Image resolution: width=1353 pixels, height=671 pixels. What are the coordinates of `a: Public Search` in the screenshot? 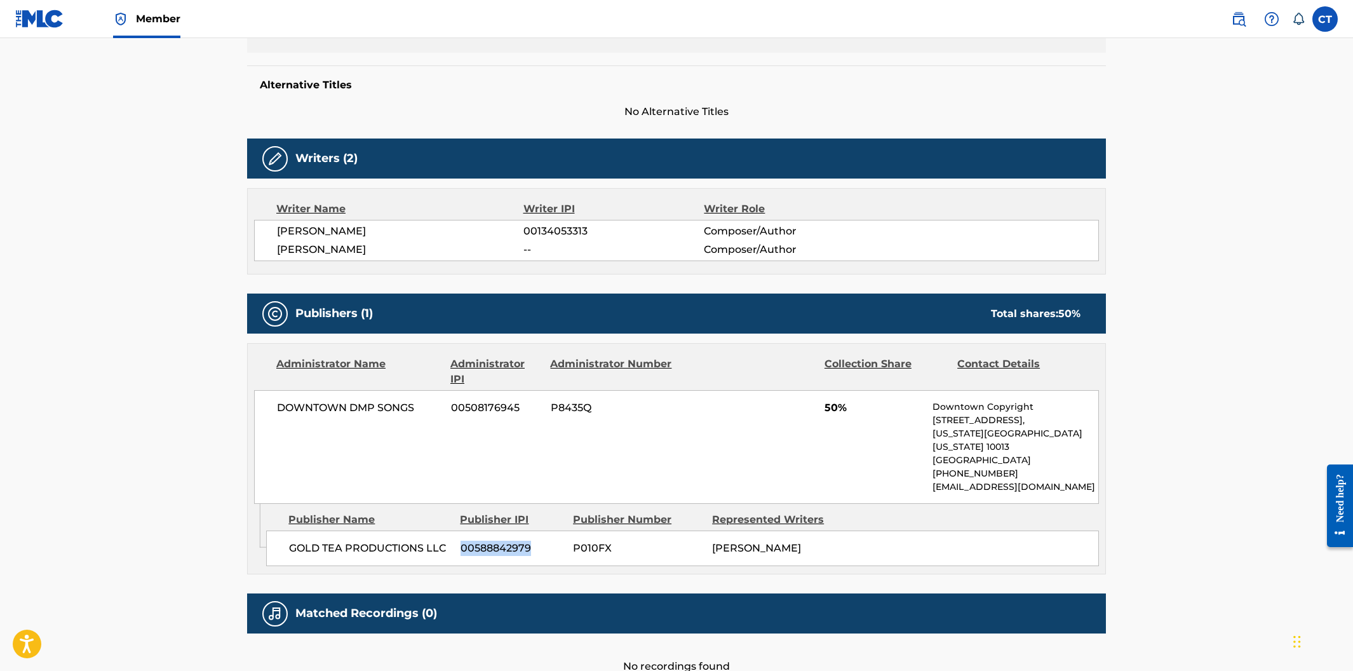 It's located at (1239, 19).